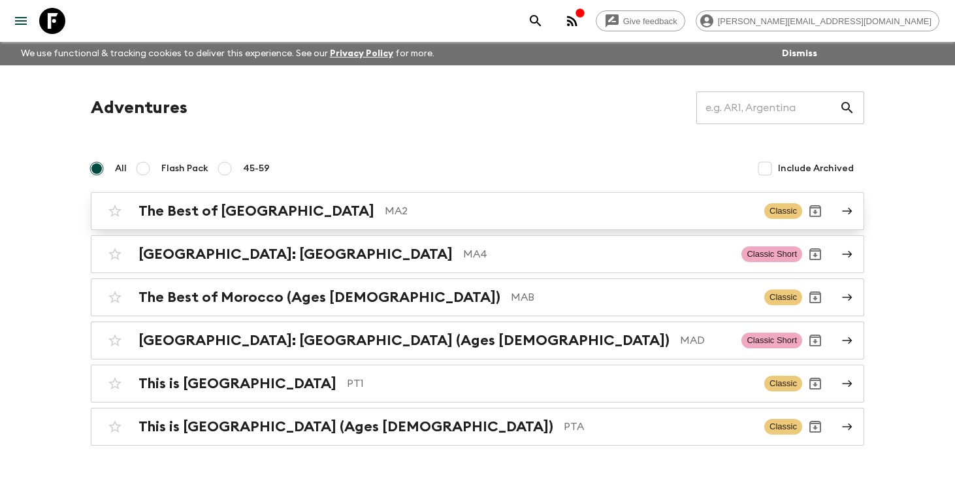  Describe the element at coordinates (185, 169) in the screenshot. I see `span: Flash Pack` at that location.